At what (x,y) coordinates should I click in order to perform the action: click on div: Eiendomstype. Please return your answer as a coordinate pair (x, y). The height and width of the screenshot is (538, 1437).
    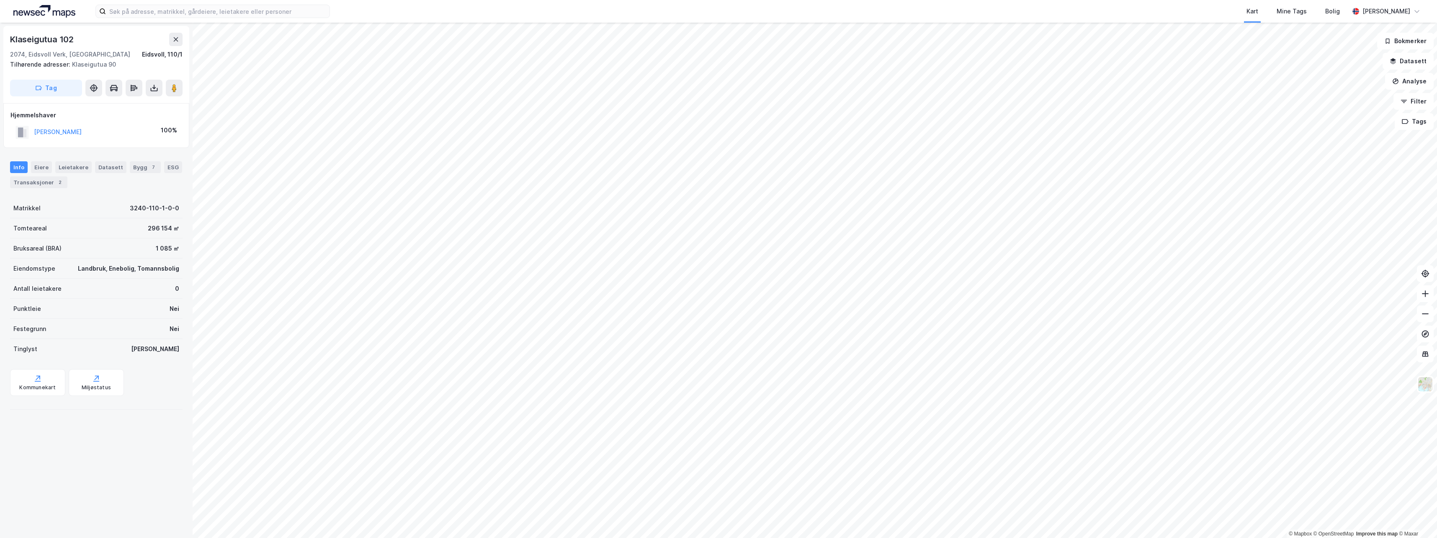
    Looking at the image, I should click on (34, 268).